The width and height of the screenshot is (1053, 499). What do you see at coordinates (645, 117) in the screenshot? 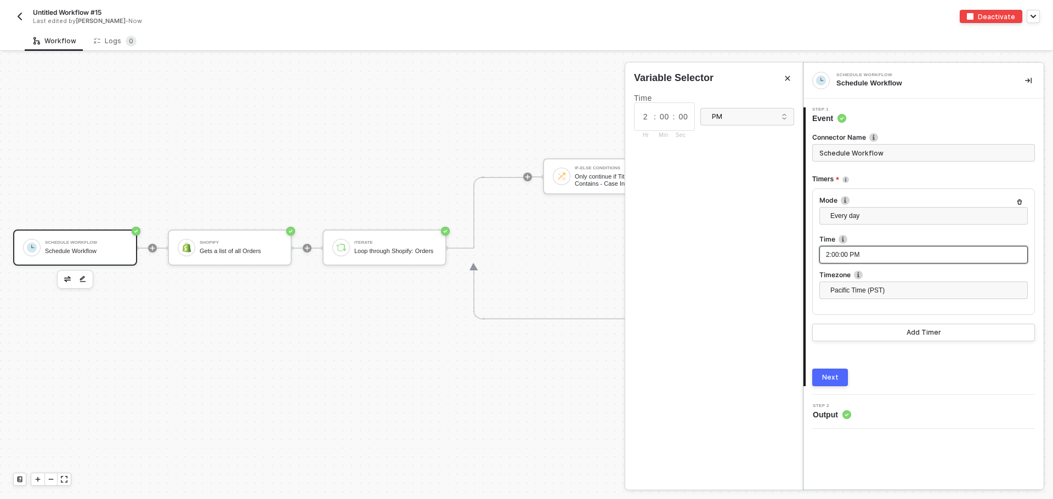
I see `input: 12` at bounding box center [645, 117].